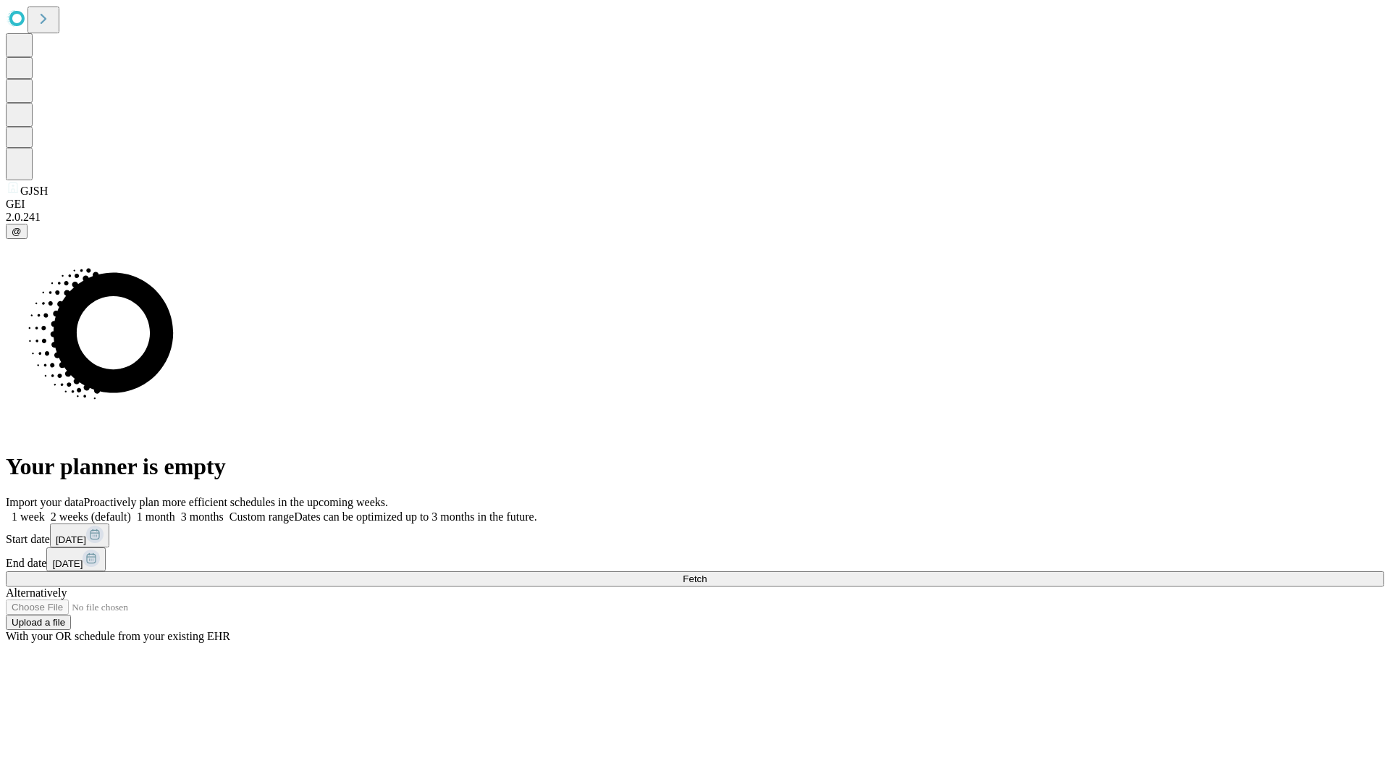  Describe the element at coordinates (156, 516) in the screenshot. I see `span: 1 month` at that location.